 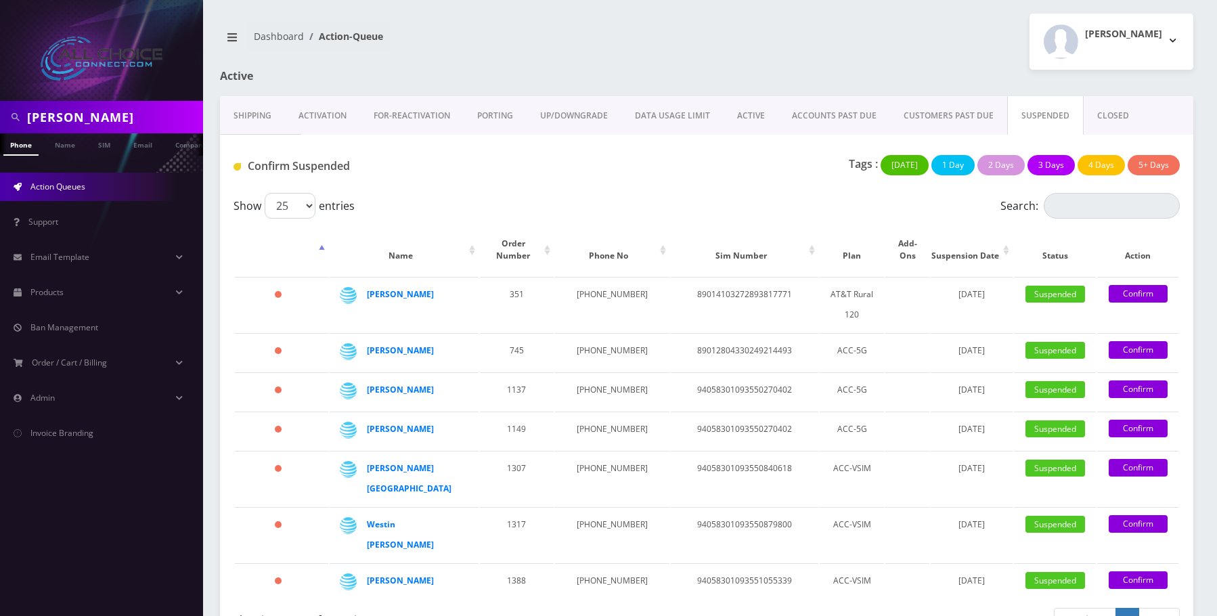 What do you see at coordinates (953, 165) in the screenshot?
I see `button: 1 Day` at bounding box center [953, 165].